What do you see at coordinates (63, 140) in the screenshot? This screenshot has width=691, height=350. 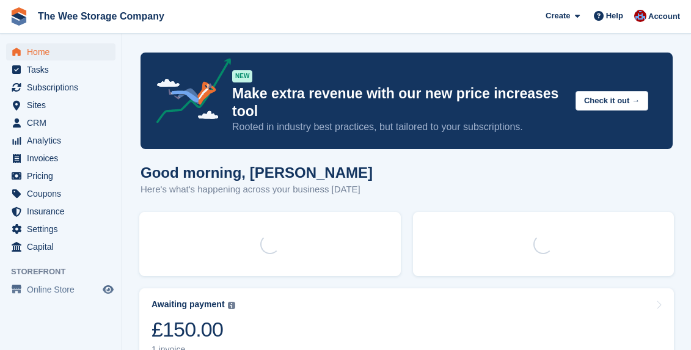 I see `span: Analytics` at bounding box center [63, 140].